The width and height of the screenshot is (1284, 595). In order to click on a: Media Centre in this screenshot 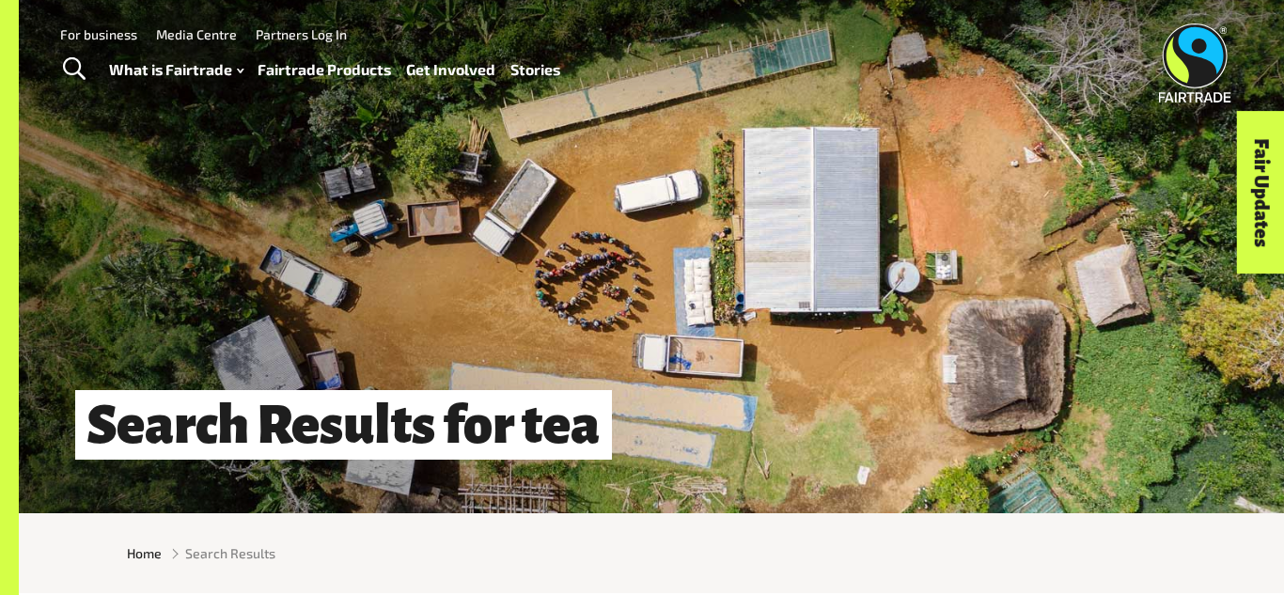, I will do `click(196, 34)`.